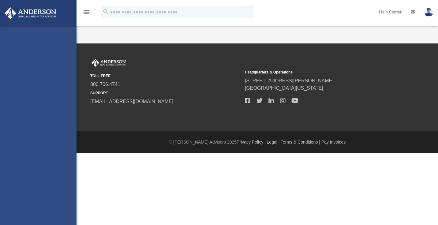 The image size is (438, 225). What do you see at coordinates (428, 12) in the screenshot?
I see `img: User Pic` at bounding box center [428, 12].